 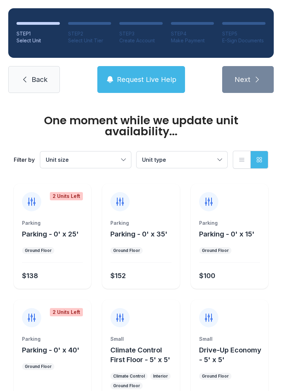 I want to click on span: Next, so click(x=242, y=79).